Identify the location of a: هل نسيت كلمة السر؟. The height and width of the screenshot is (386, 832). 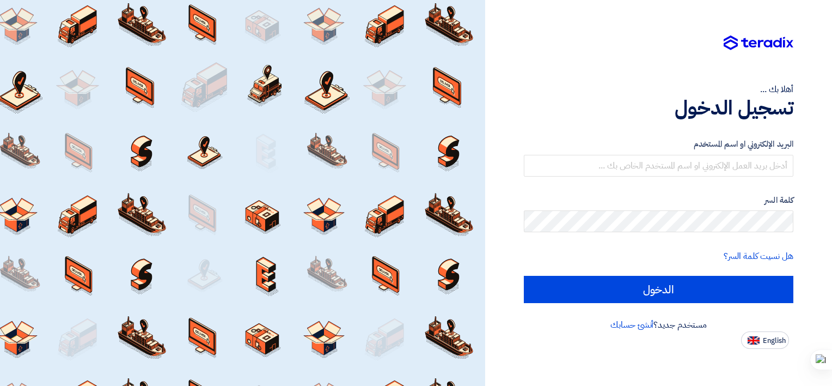
(759, 256).